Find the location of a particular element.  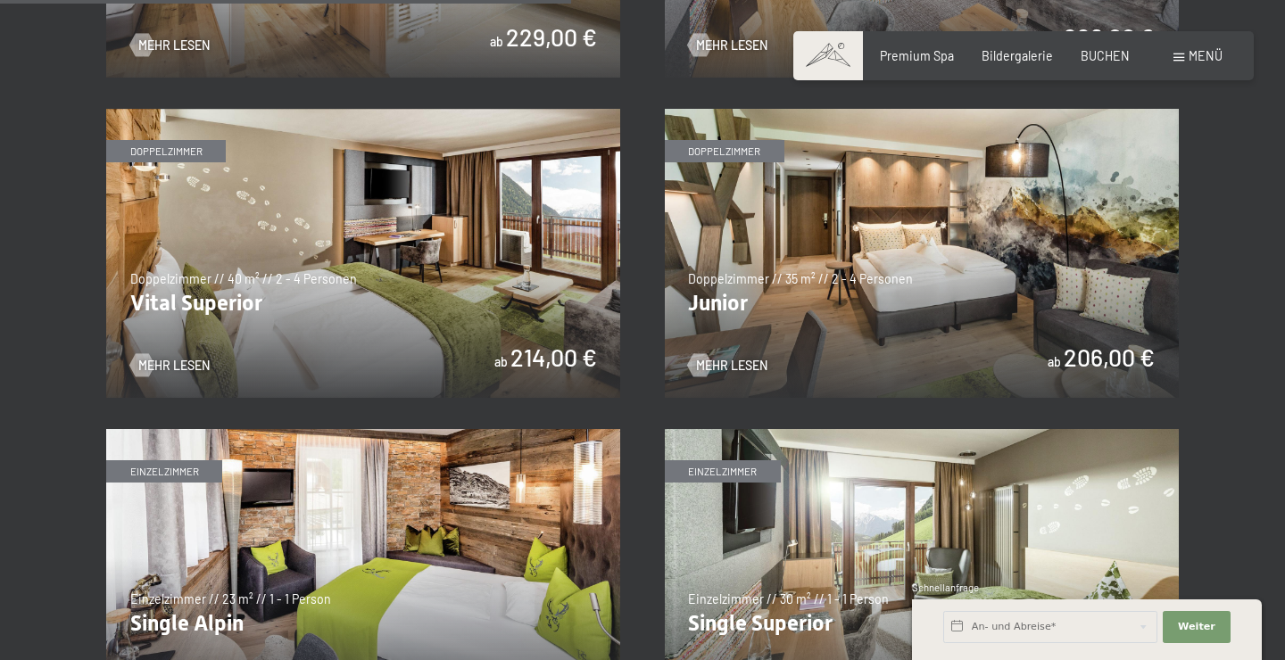

a: BUCHEN is located at coordinates (1105, 55).